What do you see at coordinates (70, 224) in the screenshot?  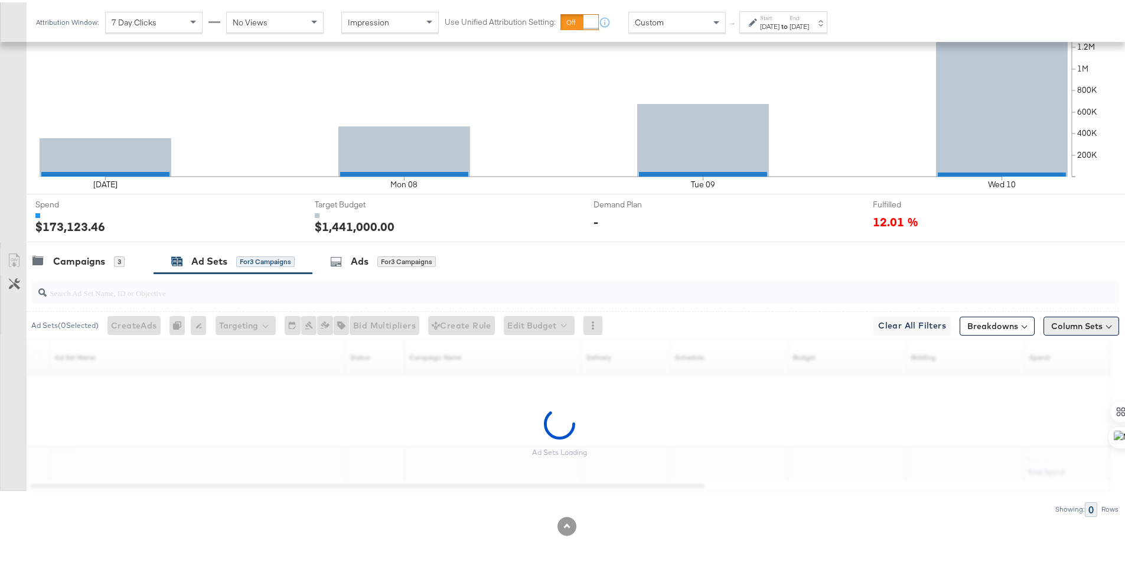 I see `div: $173,123.46` at bounding box center [70, 224].